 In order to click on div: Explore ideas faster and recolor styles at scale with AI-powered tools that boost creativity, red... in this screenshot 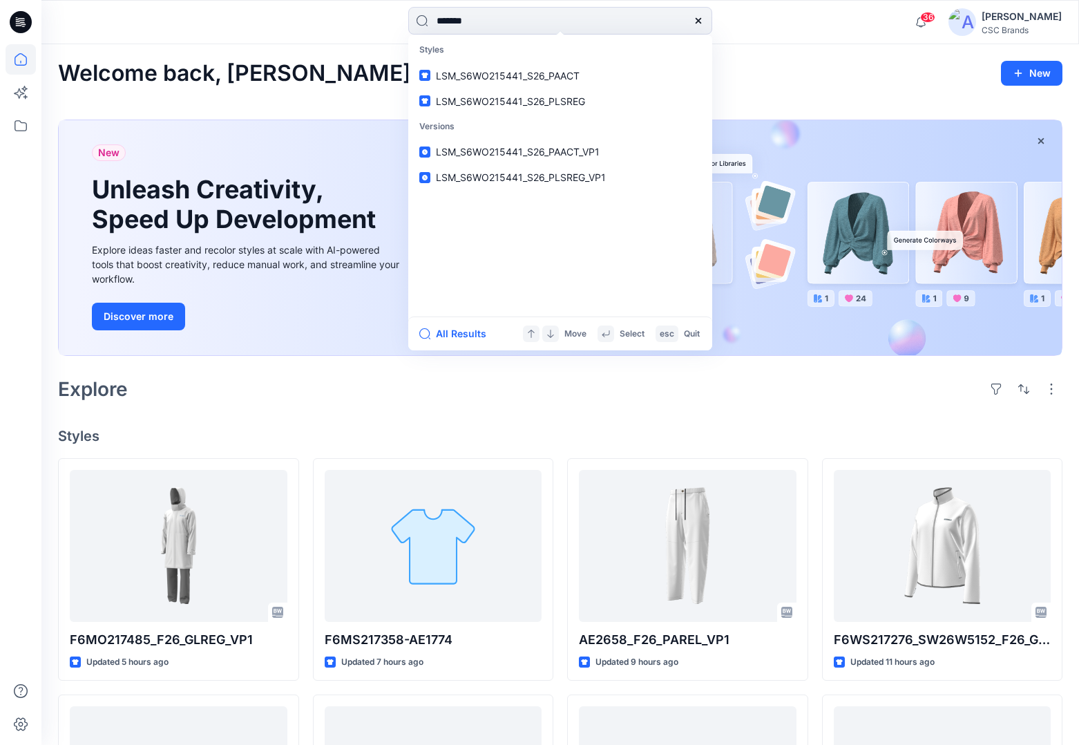, I will do `click(247, 264)`.